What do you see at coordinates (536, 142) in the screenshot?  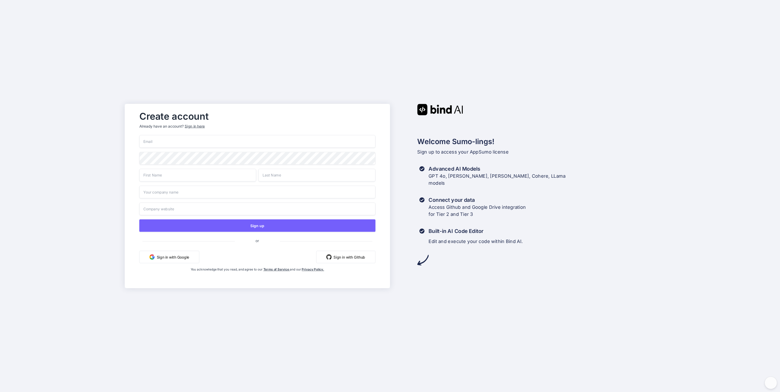 I see `h2: Welcome Sumo-lings!` at bounding box center [536, 142].